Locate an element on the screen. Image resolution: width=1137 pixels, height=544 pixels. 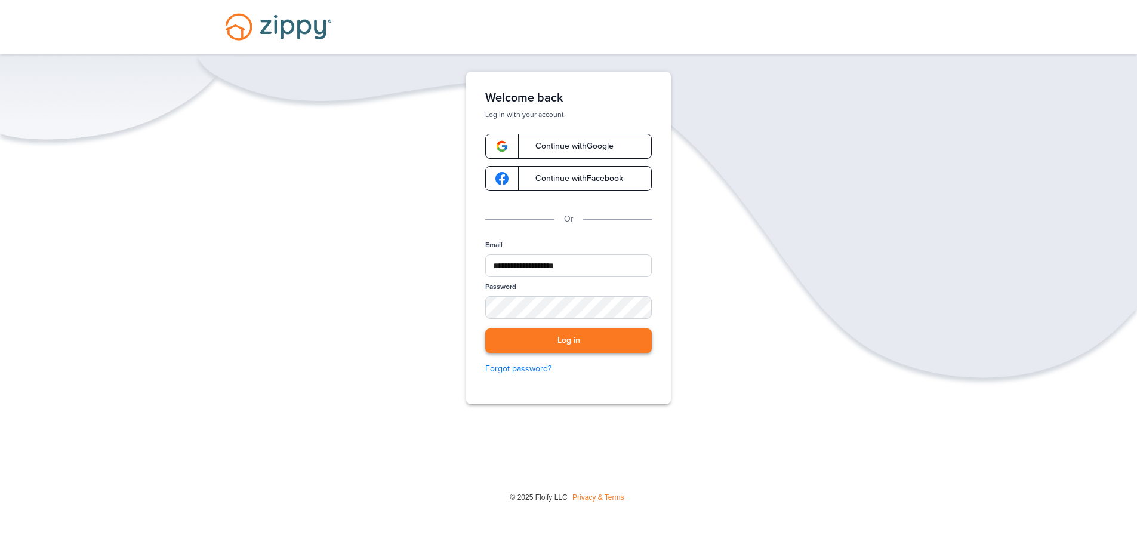
button: Log in is located at coordinates (568, 340).